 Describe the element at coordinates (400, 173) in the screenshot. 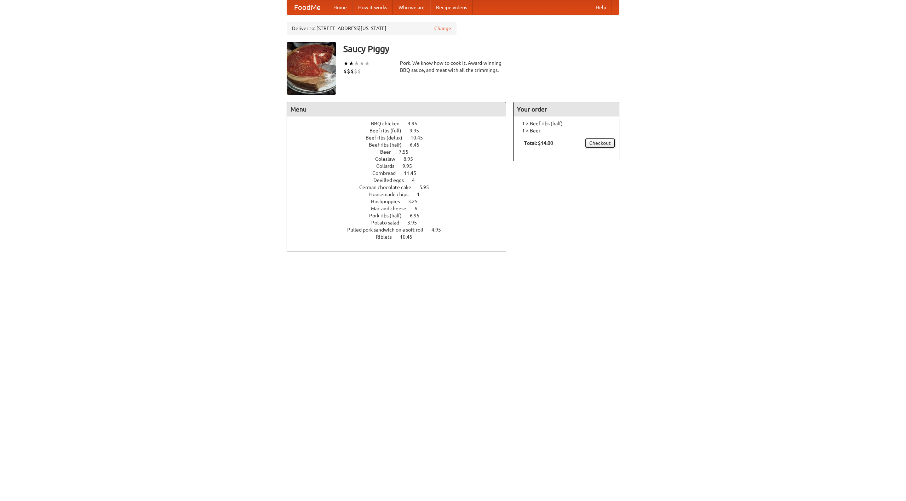

I see `a: Cornbread 11.45` at that location.